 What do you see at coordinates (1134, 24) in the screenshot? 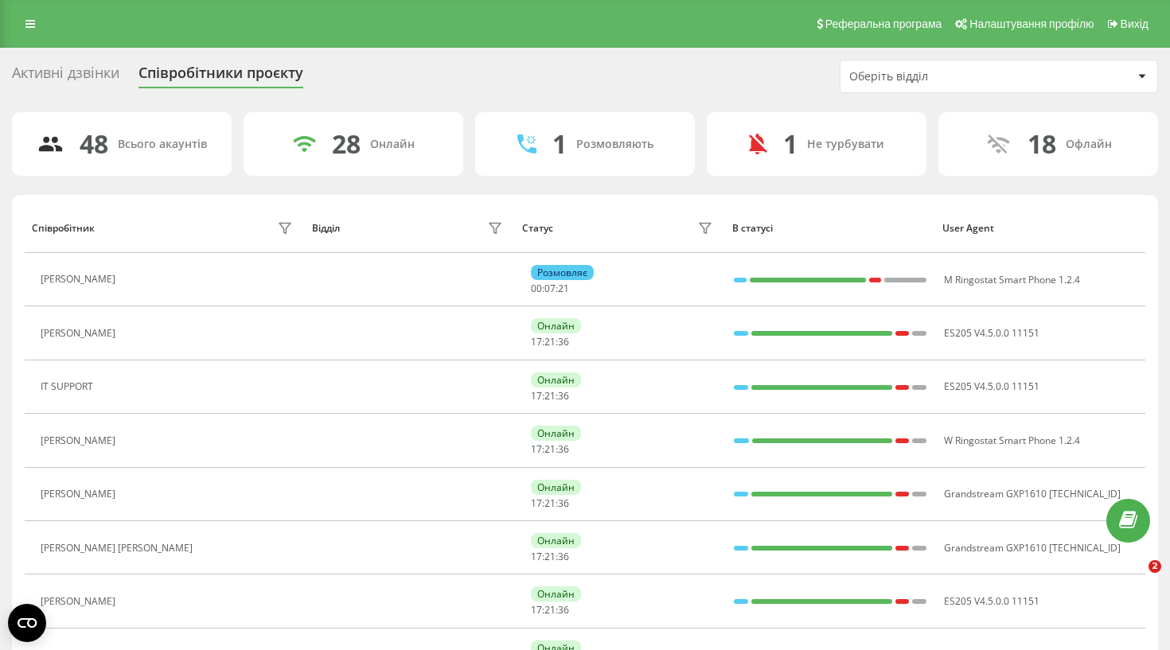
I see `span: Вихід` at bounding box center [1134, 24].